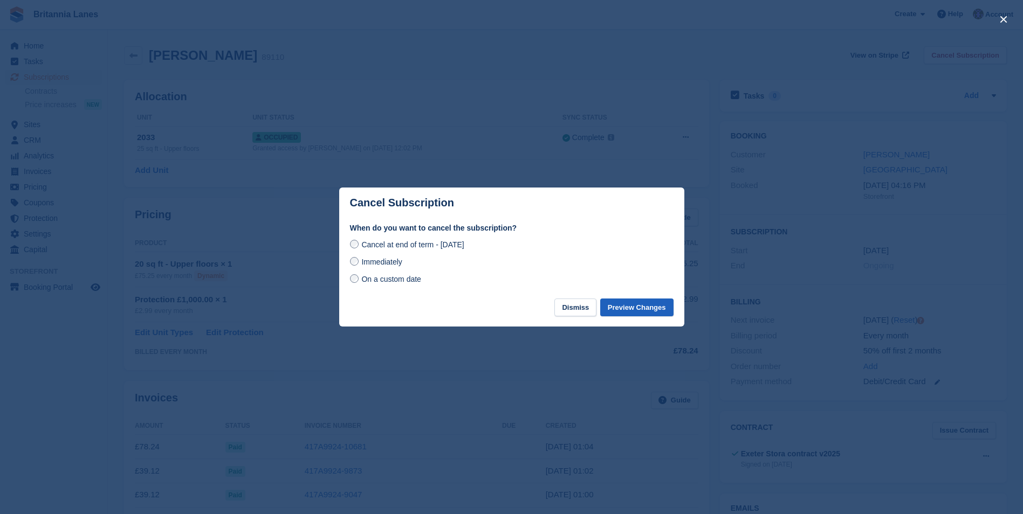 Image resolution: width=1023 pixels, height=514 pixels. Describe the element at coordinates (637, 307) in the screenshot. I see `button: Preview Changes` at that location.